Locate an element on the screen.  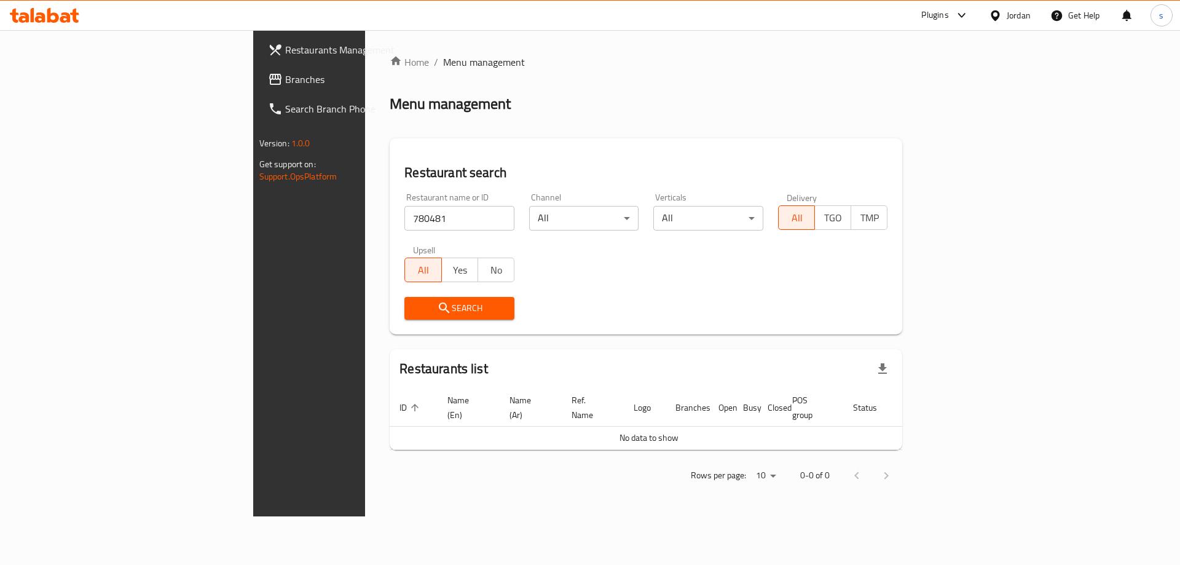
span: Menu management is located at coordinates (484, 62).